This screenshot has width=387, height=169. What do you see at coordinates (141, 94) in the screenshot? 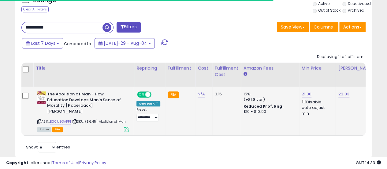
I see `span: ON` at bounding box center [141, 94].